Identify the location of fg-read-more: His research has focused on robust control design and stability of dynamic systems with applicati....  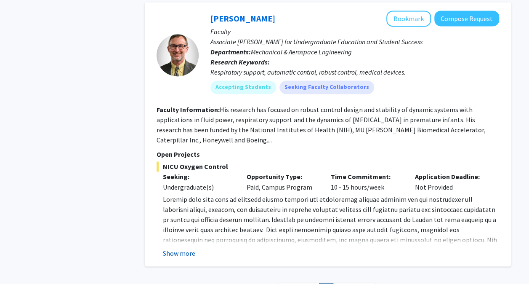
(321, 125).